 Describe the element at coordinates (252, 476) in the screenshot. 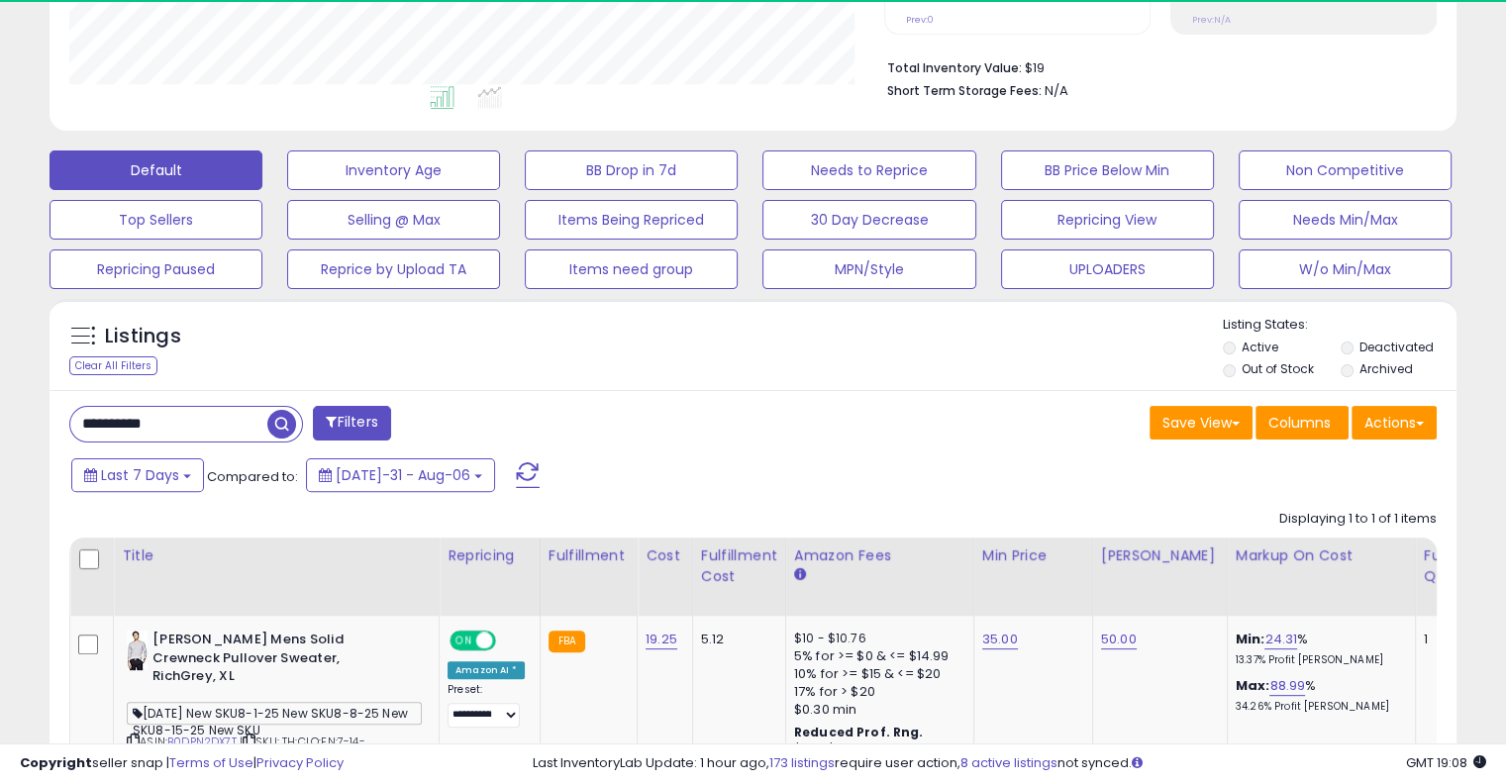

I see `span: Compared to:` at that location.